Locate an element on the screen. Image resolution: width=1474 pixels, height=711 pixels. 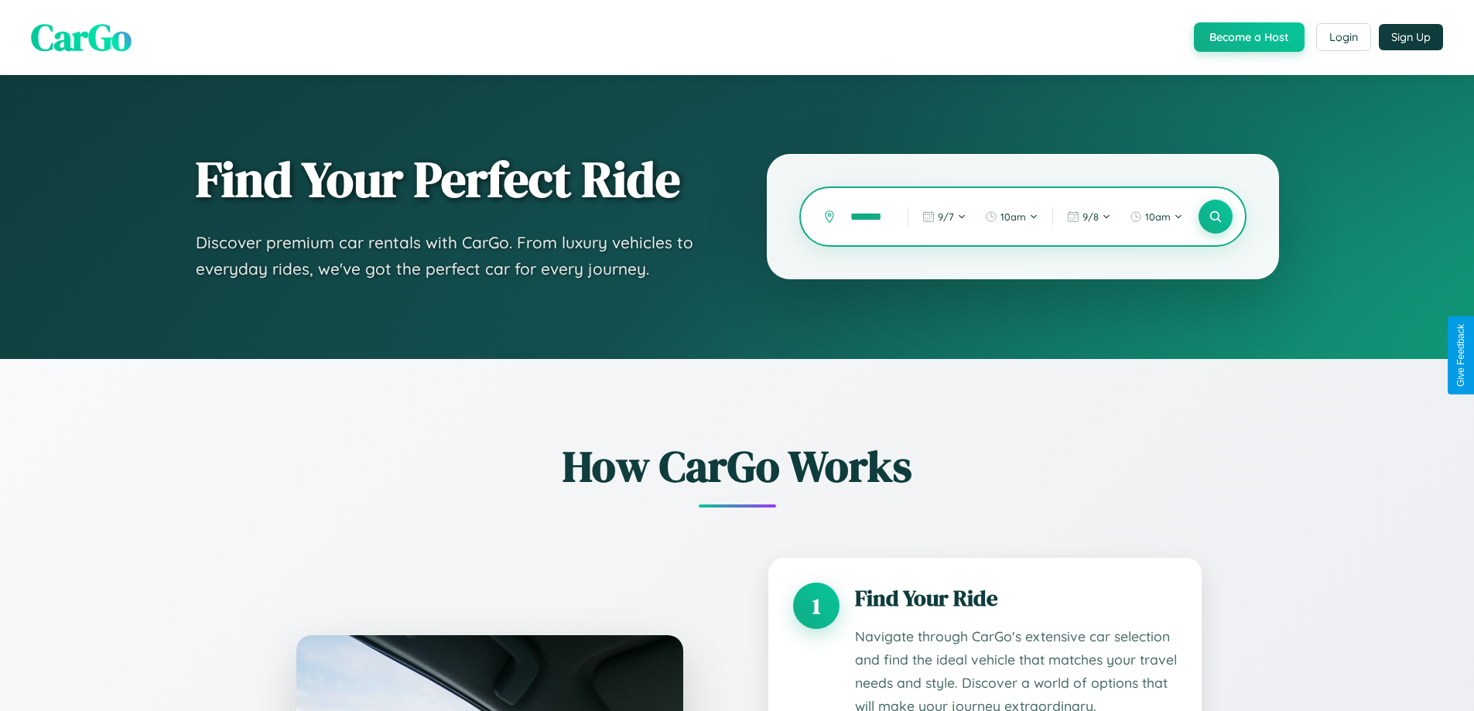
span: 9 / 7 is located at coordinates (946, 217).